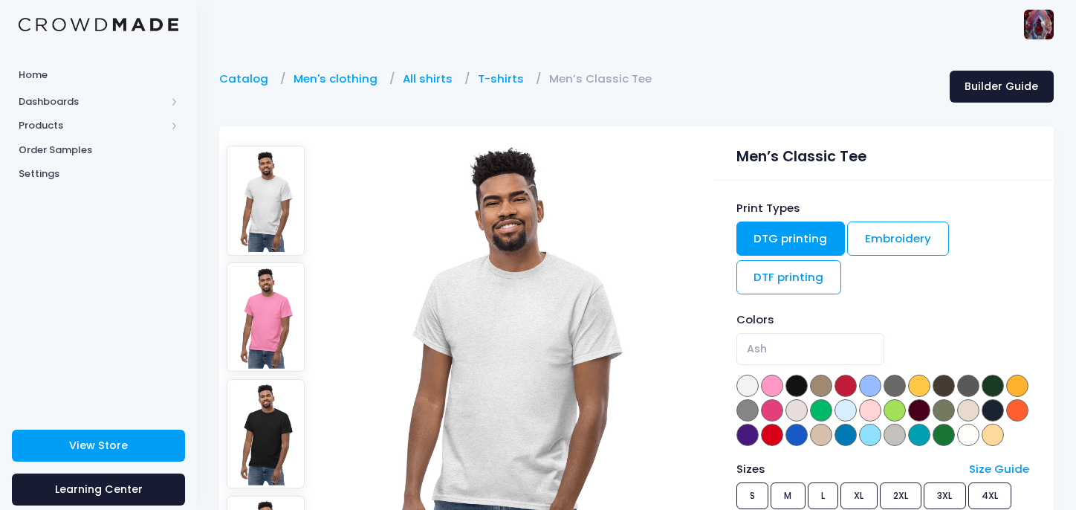  Describe the element at coordinates (98, 75) in the screenshot. I see `span: Home` at that location.